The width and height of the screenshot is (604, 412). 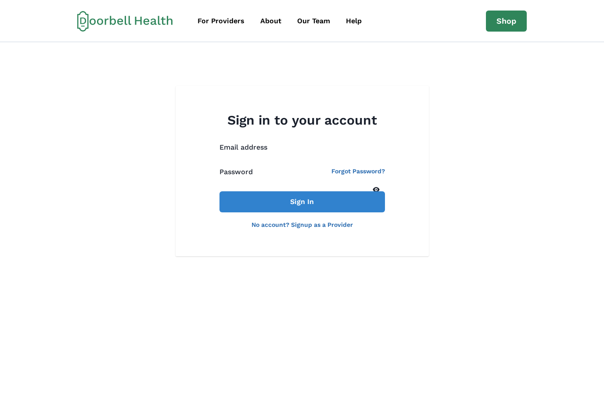 I want to click on button: Sign In, so click(x=302, y=202).